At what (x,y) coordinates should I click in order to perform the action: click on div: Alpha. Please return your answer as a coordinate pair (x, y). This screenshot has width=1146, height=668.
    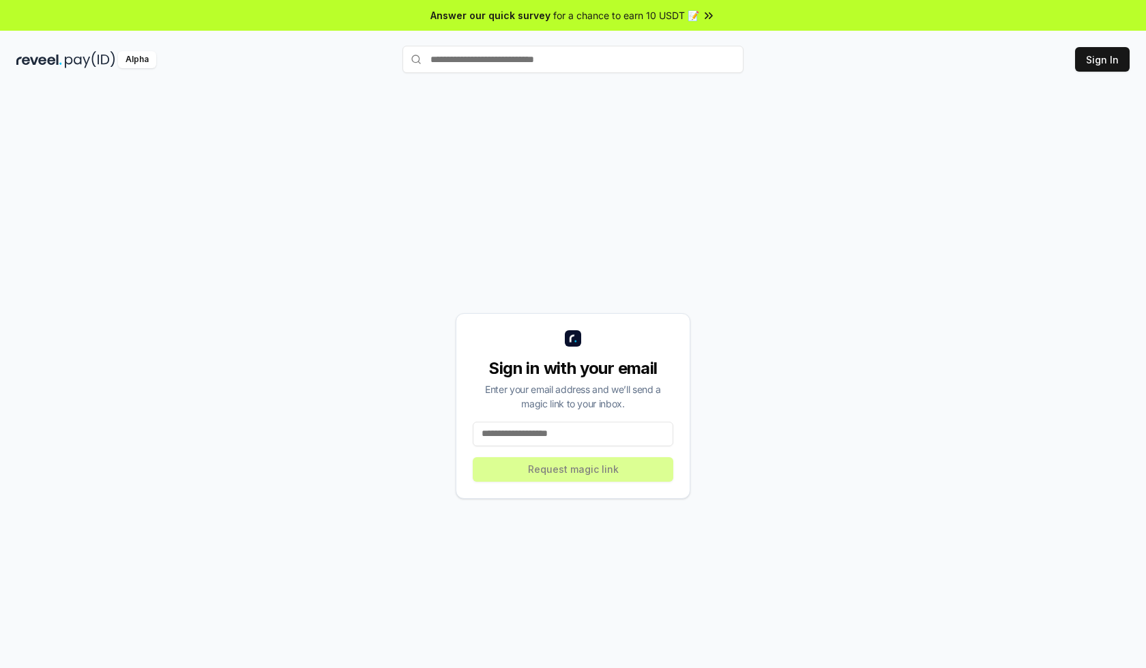
    Looking at the image, I should click on (137, 59).